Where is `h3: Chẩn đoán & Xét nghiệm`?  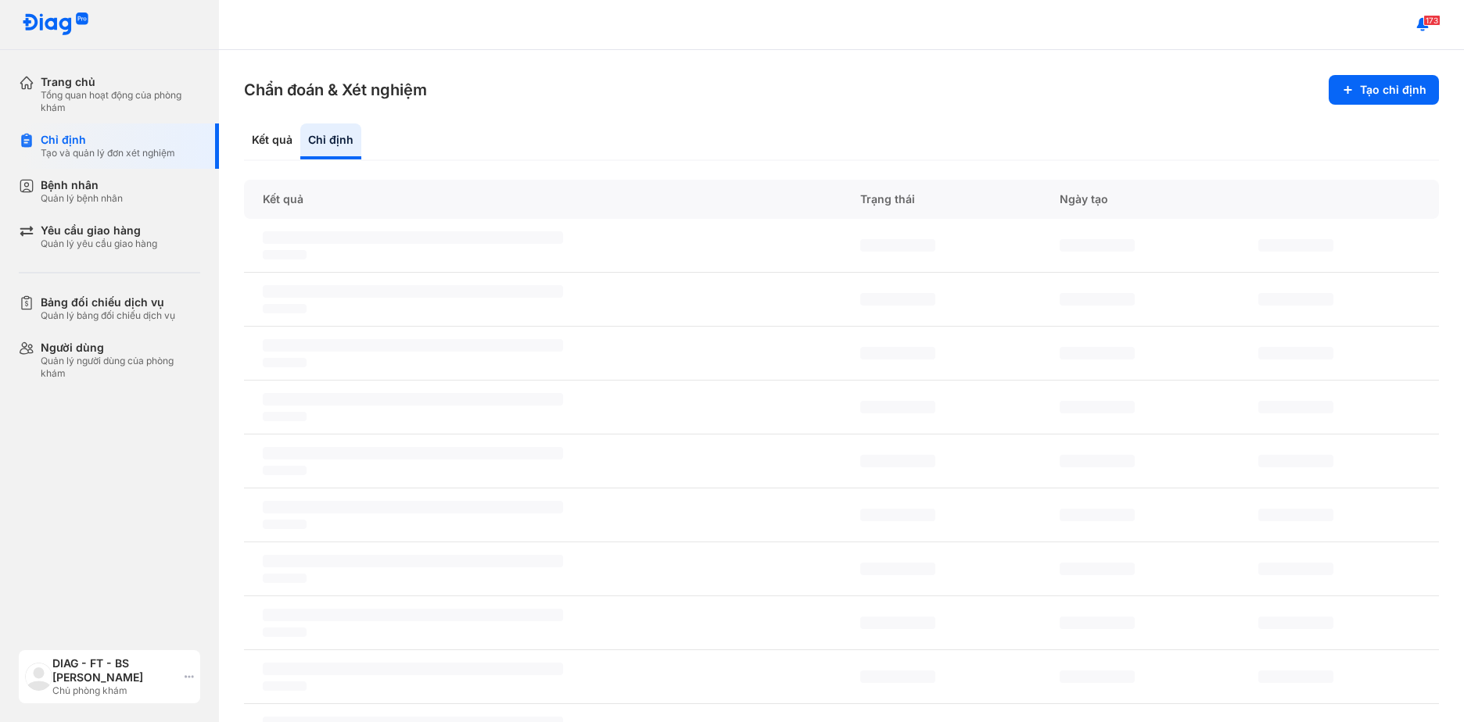
h3: Chẩn đoán & Xét nghiệm is located at coordinates (335, 90).